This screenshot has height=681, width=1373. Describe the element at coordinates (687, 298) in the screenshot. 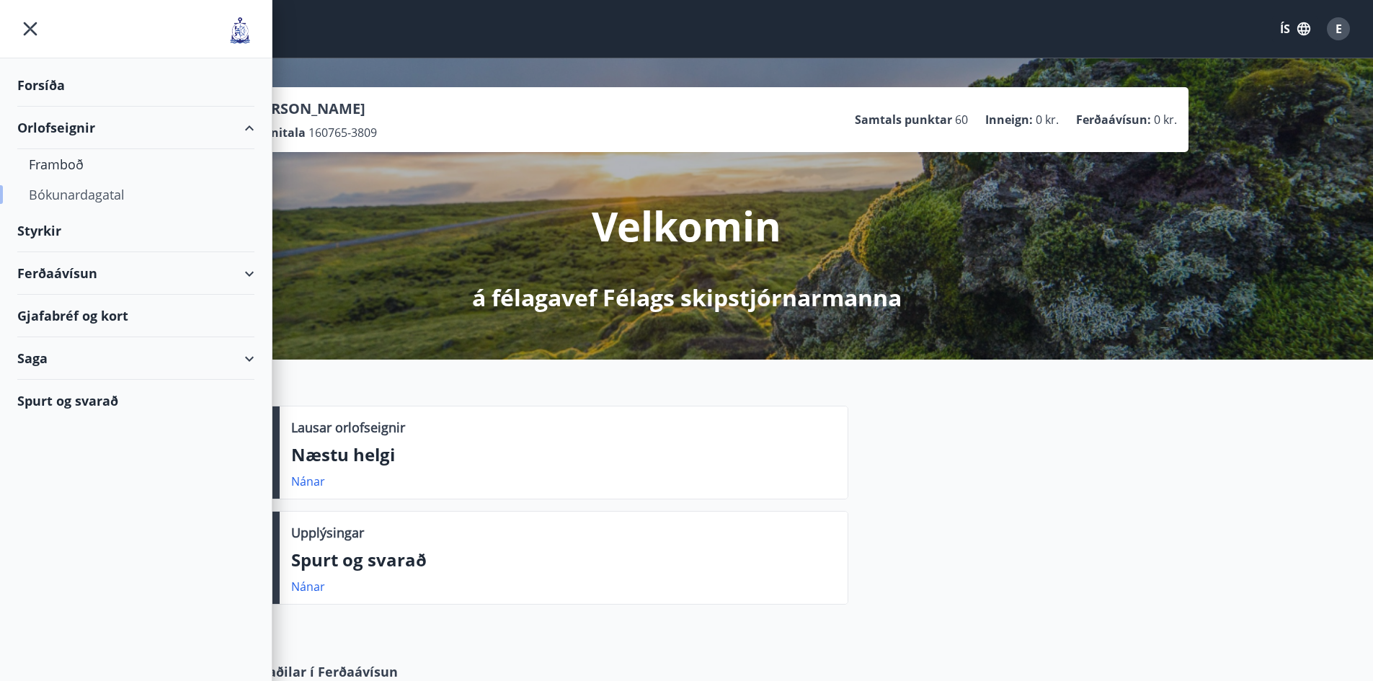

I see `p: á félagavef Félags skipstjórnarmanna` at that location.